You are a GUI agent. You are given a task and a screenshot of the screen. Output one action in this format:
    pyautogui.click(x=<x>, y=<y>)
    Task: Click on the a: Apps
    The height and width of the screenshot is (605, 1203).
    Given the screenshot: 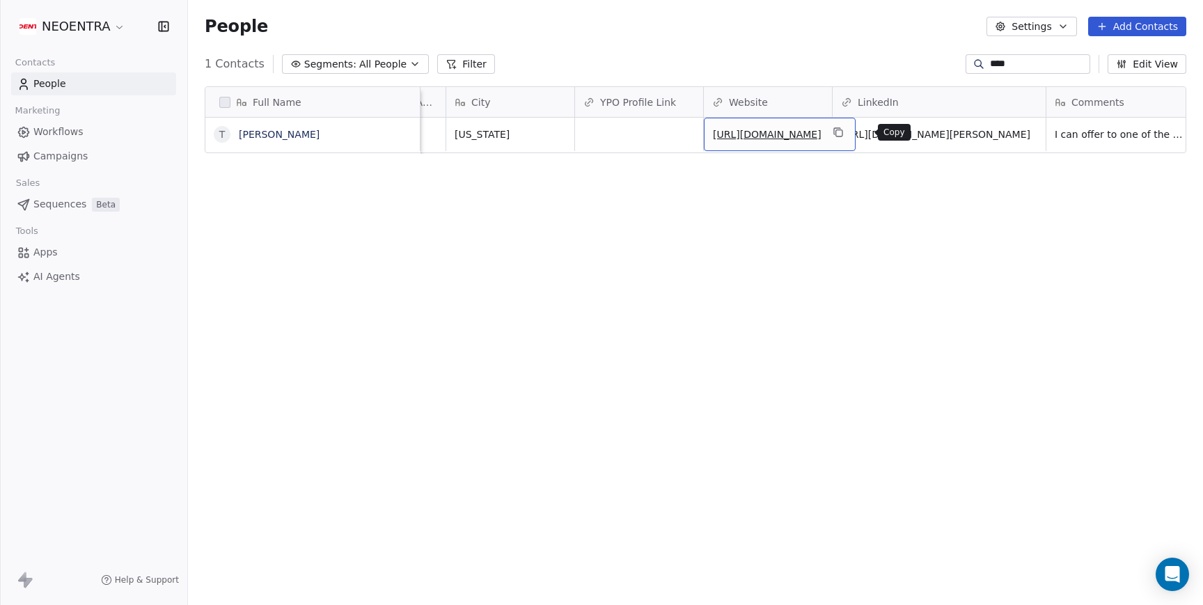 What is the action you would take?
    pyautogui.click(x=93, y=252)
    